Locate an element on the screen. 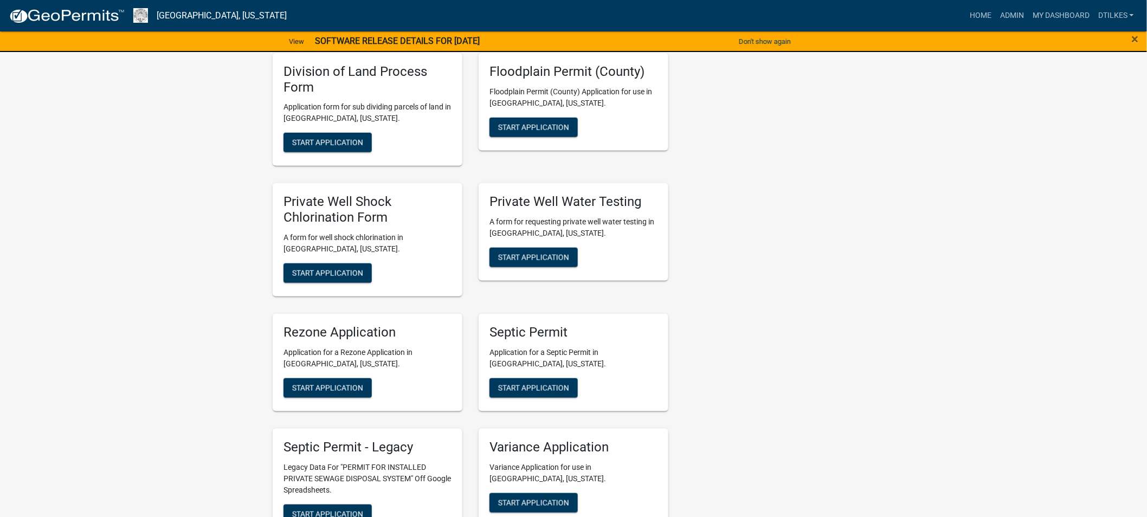  a: dtilkes is located at coordinates (1116, 16).